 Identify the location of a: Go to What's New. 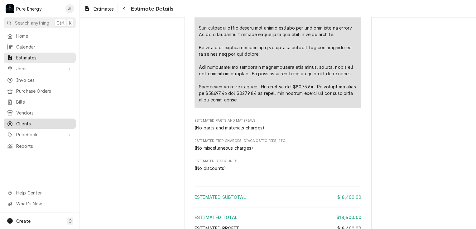
(40, 204).